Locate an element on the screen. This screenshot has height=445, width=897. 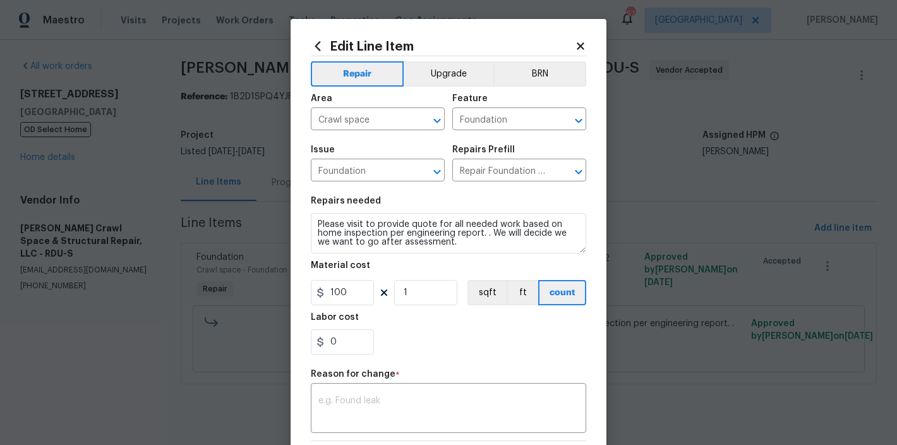
h5: Area is located at coordinates (322, 99).